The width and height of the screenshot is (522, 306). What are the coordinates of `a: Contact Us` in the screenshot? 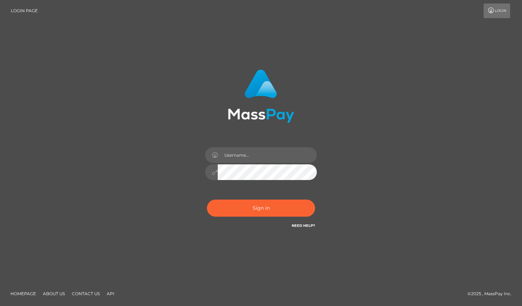 It's located at (86, 293).